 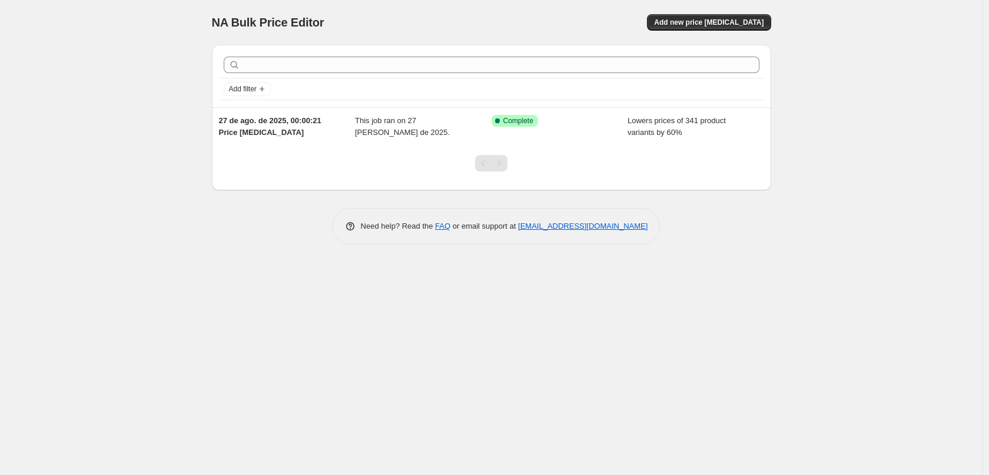 I want to click on a: FAQ, so click(x=443, y=226).